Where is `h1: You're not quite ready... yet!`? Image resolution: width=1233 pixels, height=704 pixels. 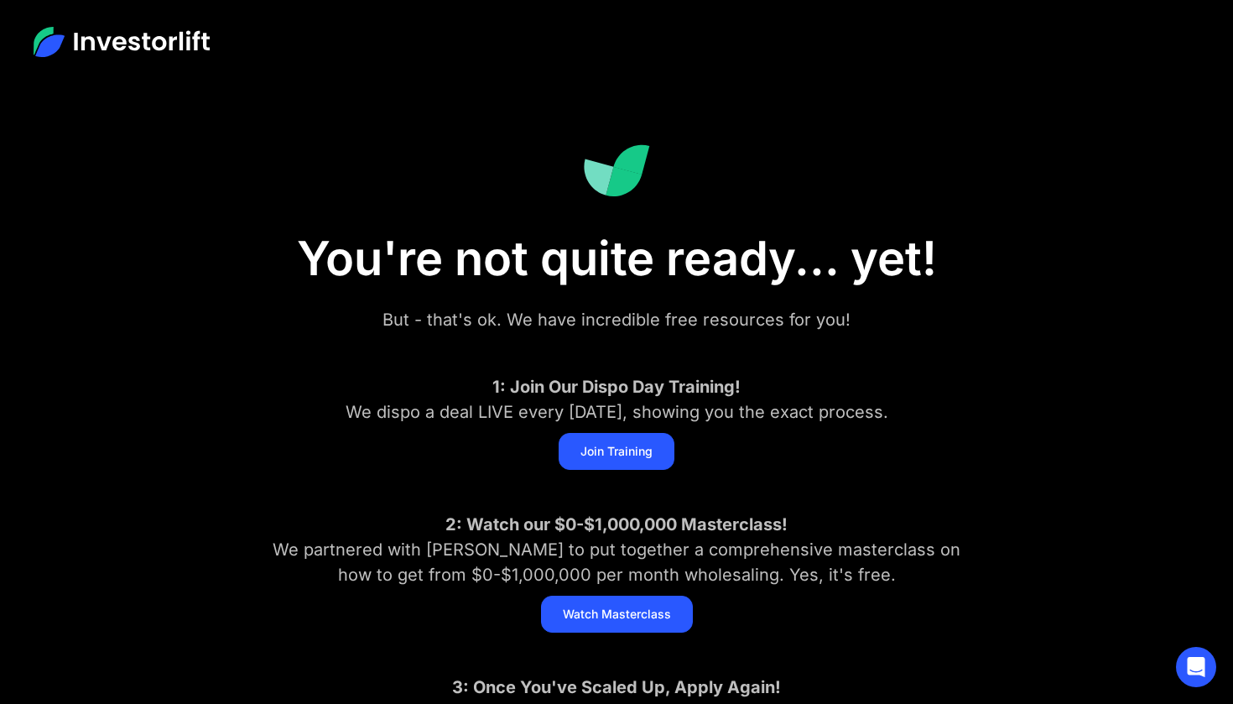
h1: You're not quite ready... yet! is located at coordinates (617, 258).